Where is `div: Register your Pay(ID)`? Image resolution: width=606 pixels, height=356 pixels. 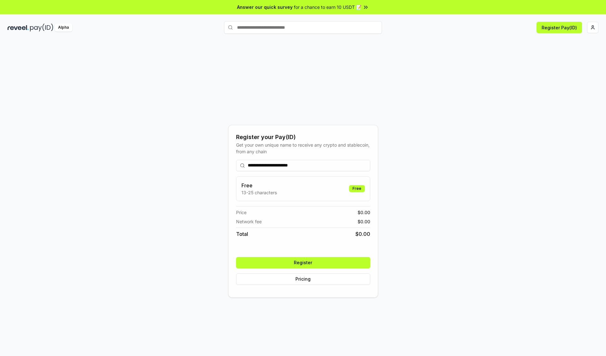
div: Register your Pay(ID) is located at coordinates (303, 137).